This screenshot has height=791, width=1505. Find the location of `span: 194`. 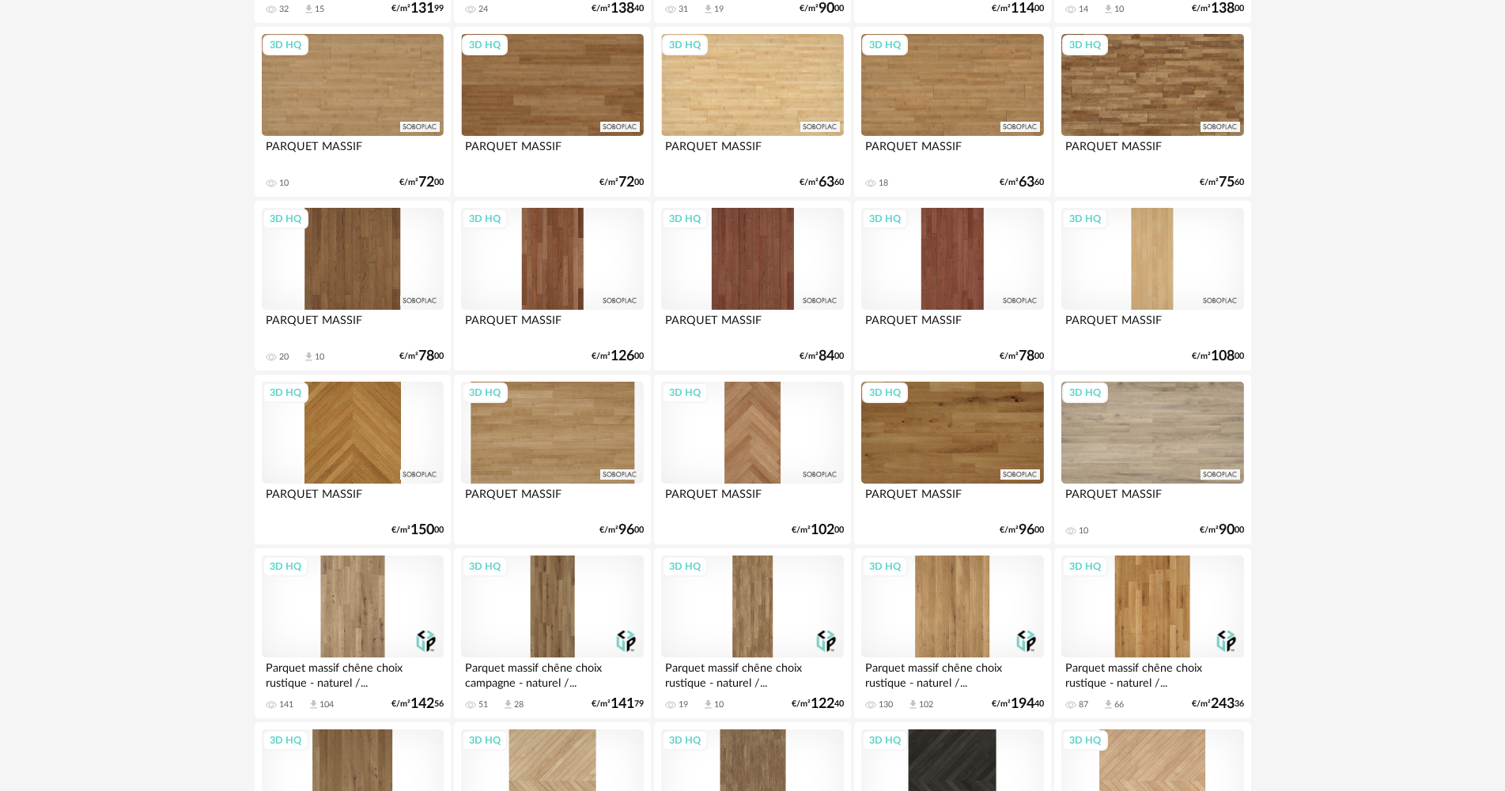

span: 194 is located at coordinates (1022, 704).